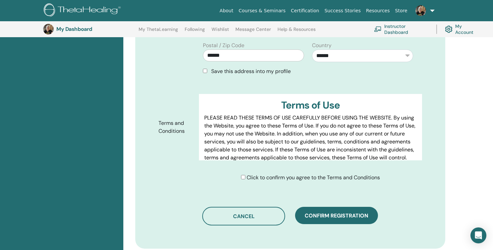 The height and width of the screenshot is (250, 493). What do you see at coordinates (337, 215) in the screenshot?
I see `button: Confirm registration` at bounding box center [337, 215].